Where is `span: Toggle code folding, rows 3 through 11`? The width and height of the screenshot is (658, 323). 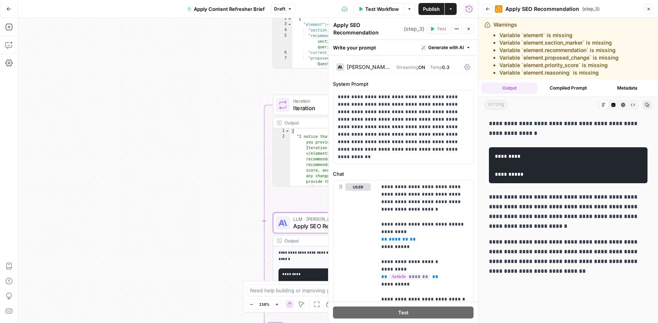
span: Toggle code folding, rows 3 through 11 is located at coordinates (289, 24).